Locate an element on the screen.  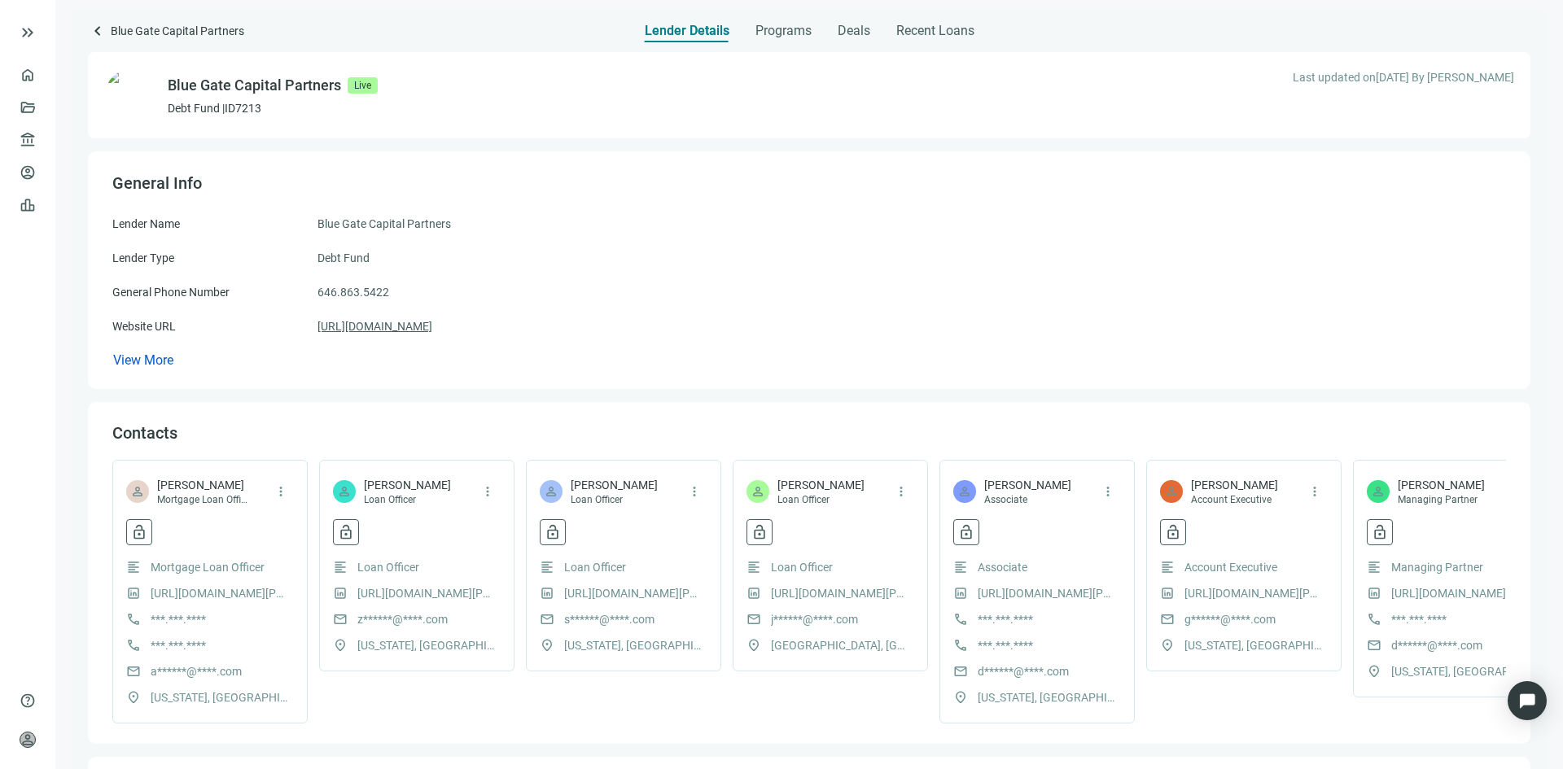
span: Deals is located at coordinates (854, 31).